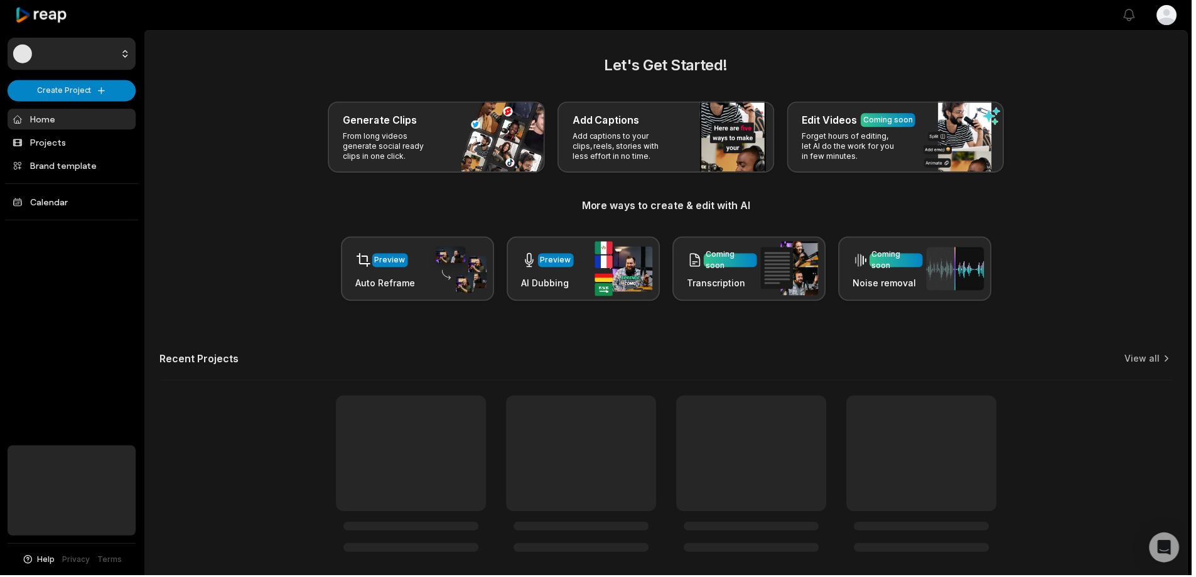 This screenshot has height=577, width=1196. Describe the element at coordinates (200, 360) in the screenshot. I see `h2: Recent Projects` at that location.